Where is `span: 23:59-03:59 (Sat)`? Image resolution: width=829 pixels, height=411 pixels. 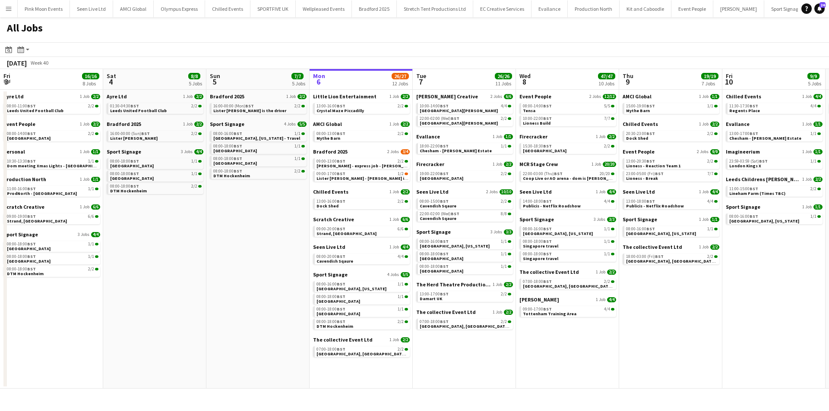 span: 23:59-03:59 (Sat) is located at coordinates (748, 161).